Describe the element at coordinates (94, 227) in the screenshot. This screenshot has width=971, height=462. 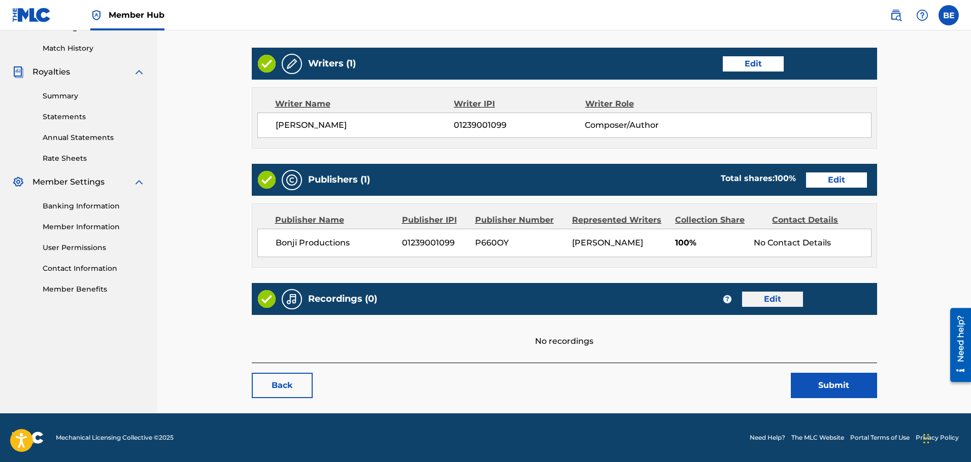
I see `a: Member Information` at that location.